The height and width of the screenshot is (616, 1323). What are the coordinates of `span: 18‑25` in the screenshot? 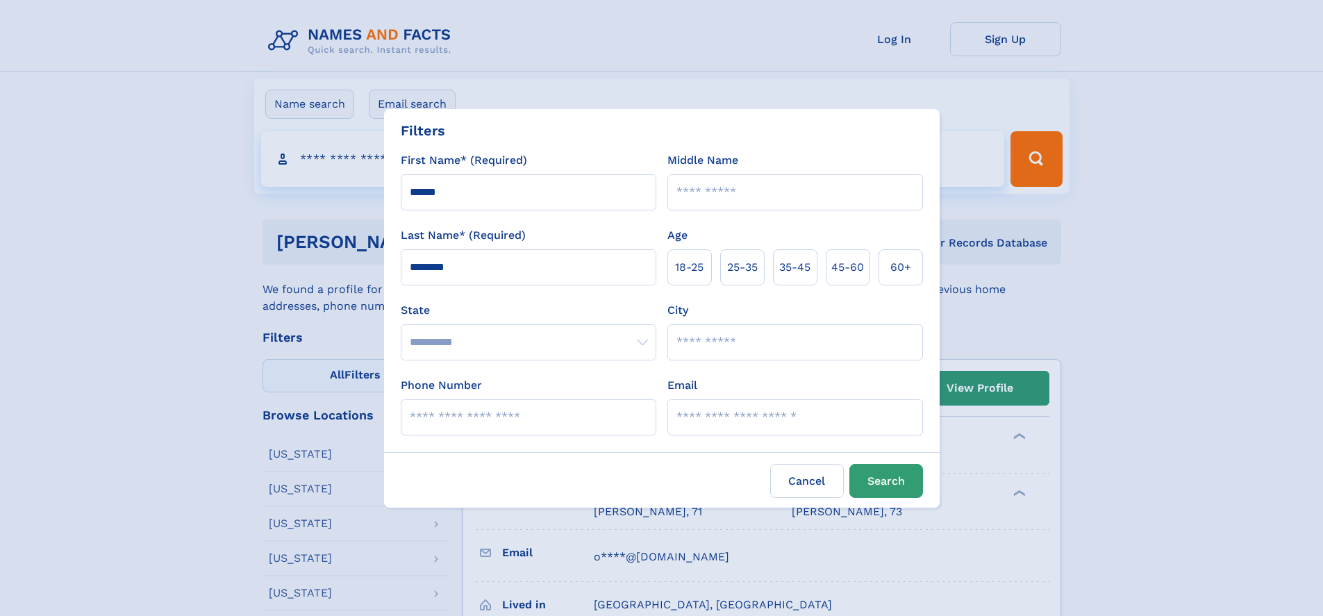 It's located at (689, 267).